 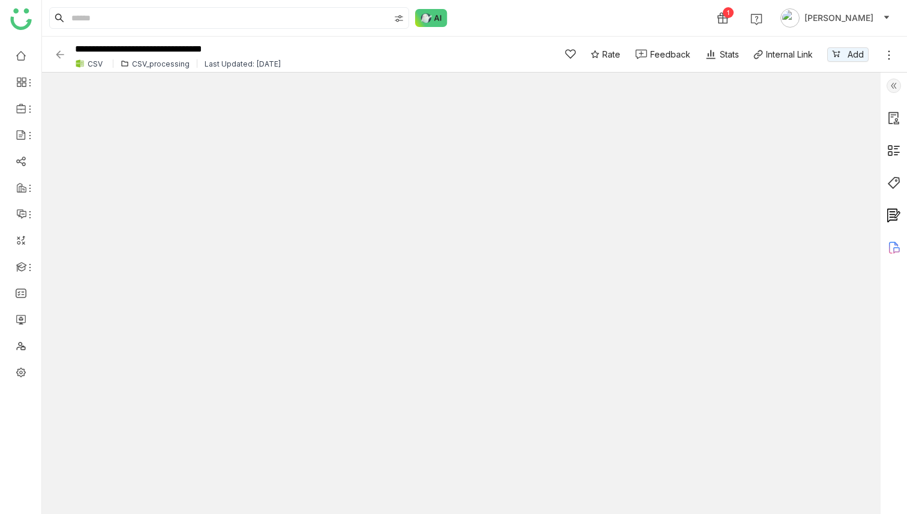 I want to click on div: CSV, so click(x=95, y=64).